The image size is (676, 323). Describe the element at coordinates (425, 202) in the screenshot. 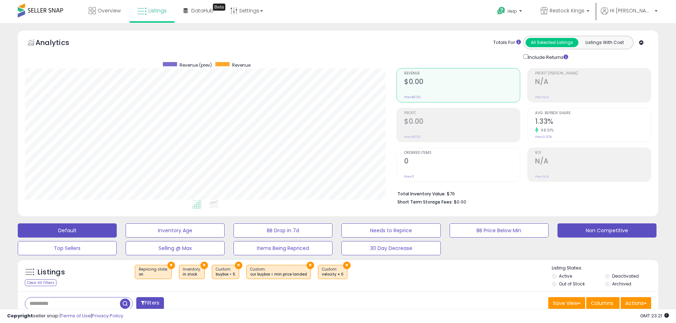

I see `b: Short Term Storage Fees:` at that location.